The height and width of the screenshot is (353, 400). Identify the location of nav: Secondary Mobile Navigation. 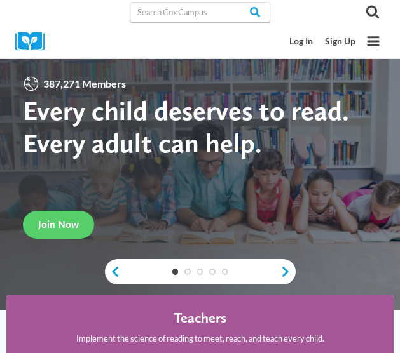
(321, 41).